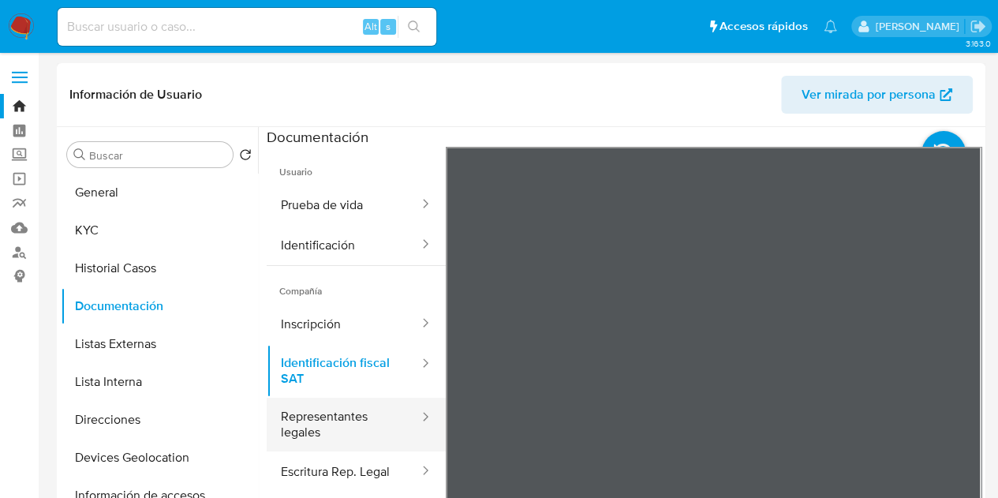 This screenshot has width=998, height=498. Describe the element at coordinates (136, 95) in the screenshot. I see `h1: Información de Usuario` at that location.